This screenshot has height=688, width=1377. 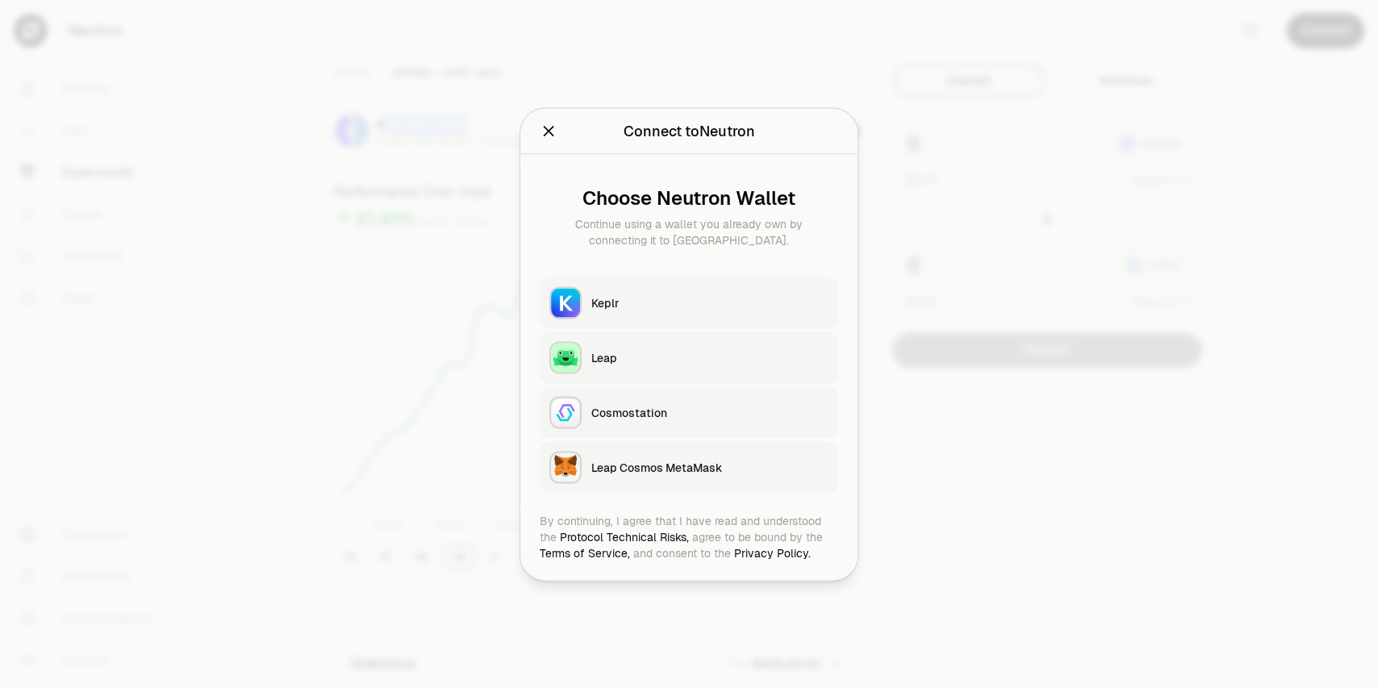 What do you see at coordinates (689, 467) in the screenshot?
I see `button: Leap Cosmos MetaMaskLeap Cosmos MetaMask` at bounding box center [689, 467].